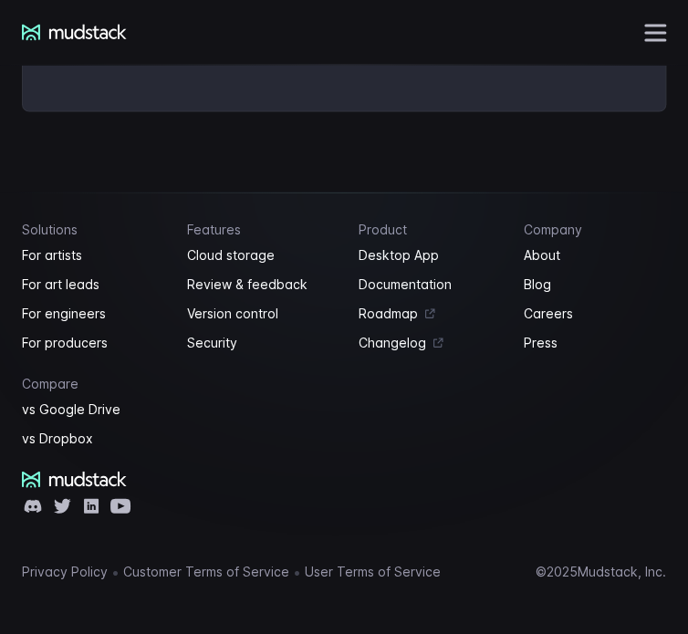  Describe the element at coordinates (262, 229) in the screenshot. I see `h4: Features` at that location.